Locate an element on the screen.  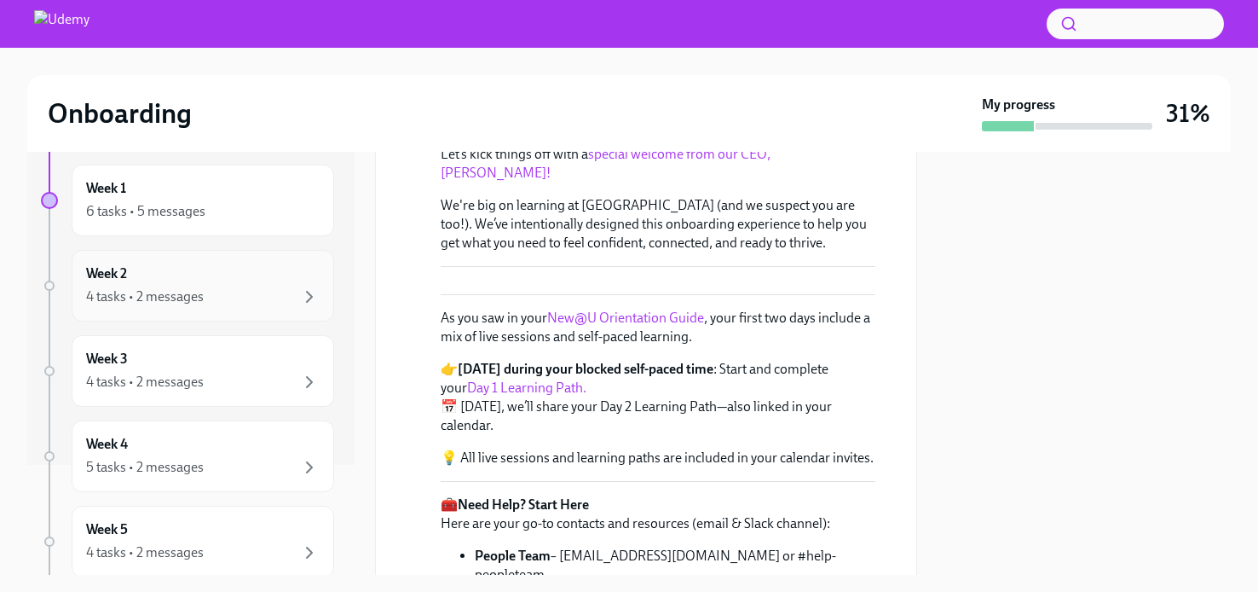
h6: Week 2 is located at coordinates (107, 274).